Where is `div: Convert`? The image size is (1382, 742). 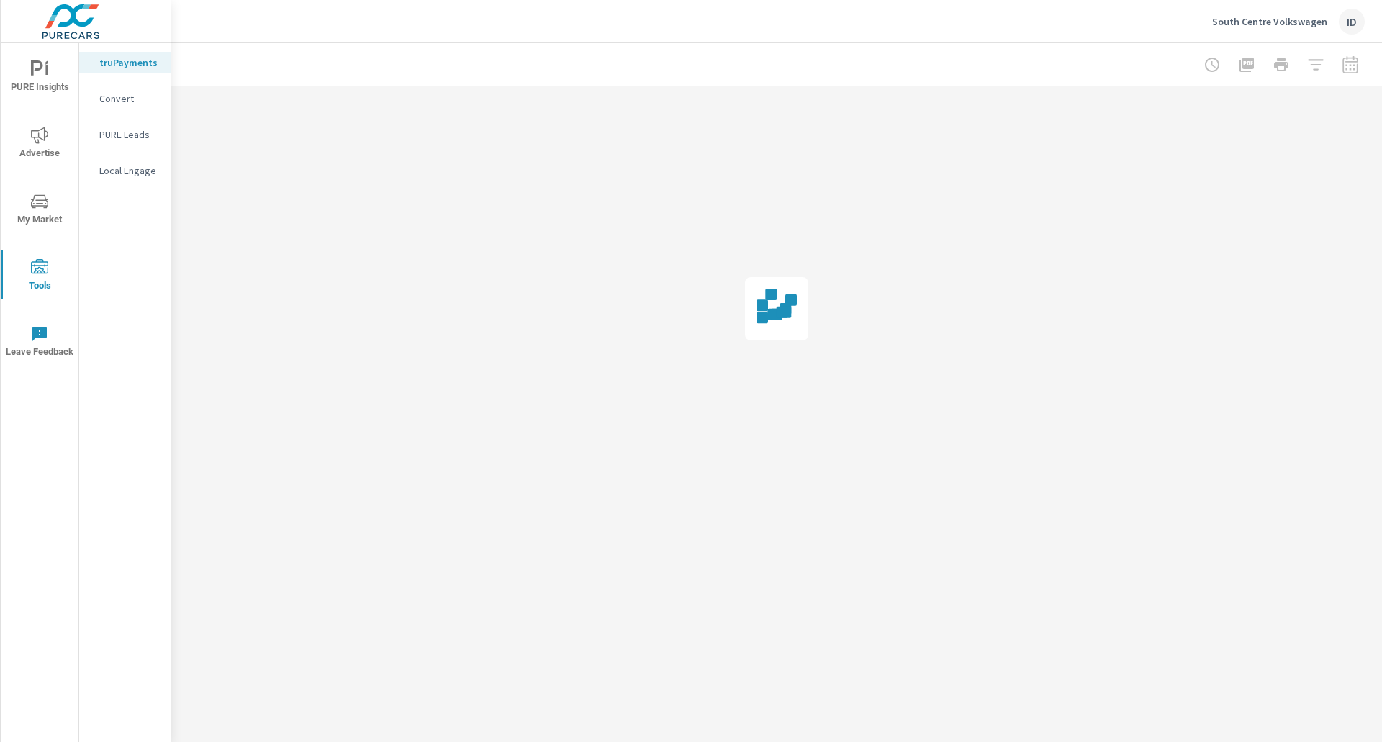
div: Convert is located at coordinates (124, 99).